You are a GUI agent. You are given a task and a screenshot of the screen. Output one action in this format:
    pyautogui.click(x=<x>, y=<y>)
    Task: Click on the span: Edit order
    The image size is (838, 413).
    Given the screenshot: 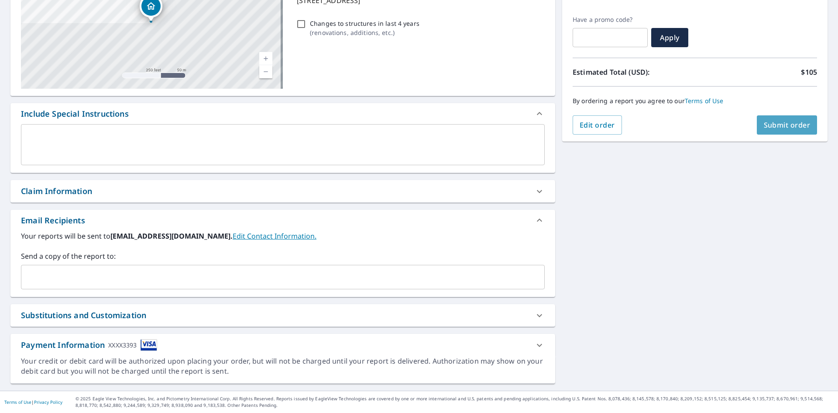 What is the action you would take?
    pyautogui.click(x=597, y=125)
    